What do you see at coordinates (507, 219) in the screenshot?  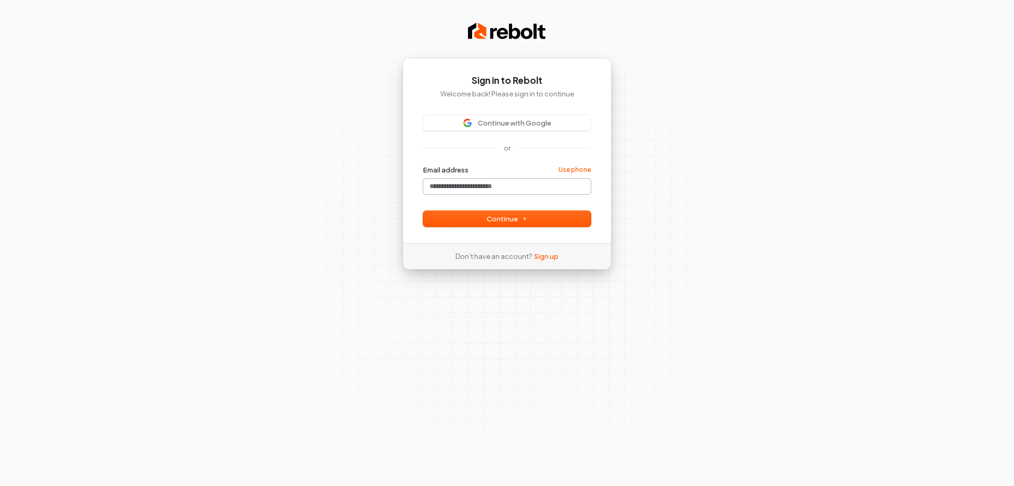 I see `span: Continue` at bounding box center [507, 219].